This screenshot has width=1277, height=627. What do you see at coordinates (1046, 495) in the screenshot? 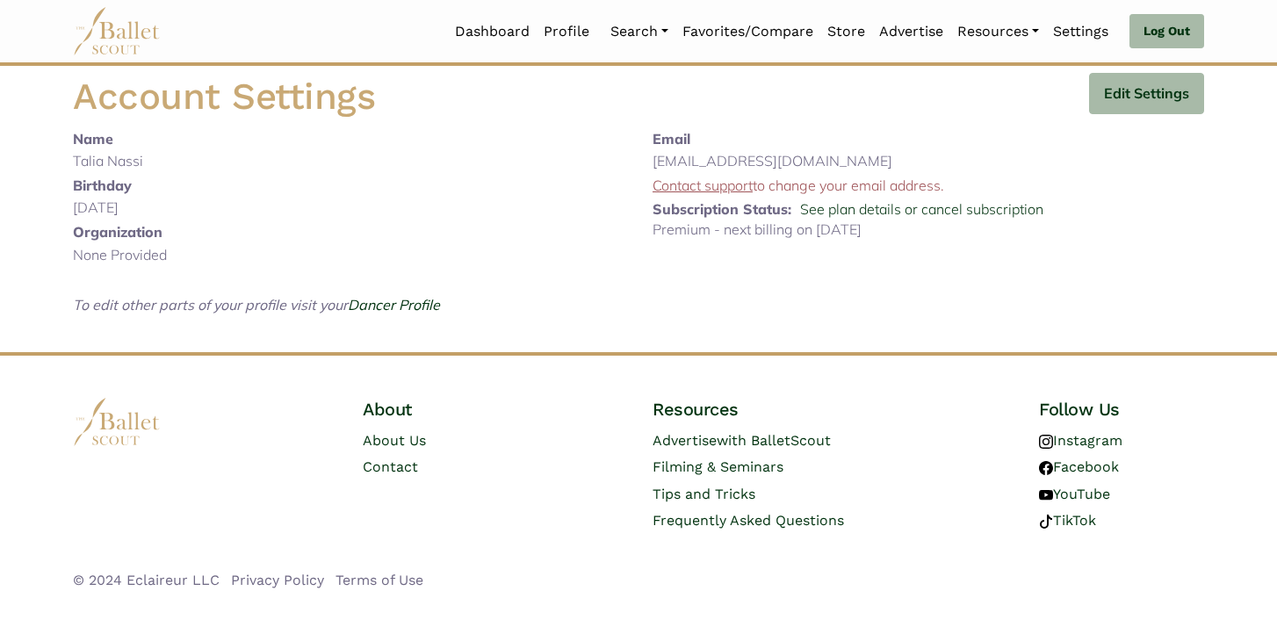
I see `img: youtube logo` at bounding box center [1046, 495].